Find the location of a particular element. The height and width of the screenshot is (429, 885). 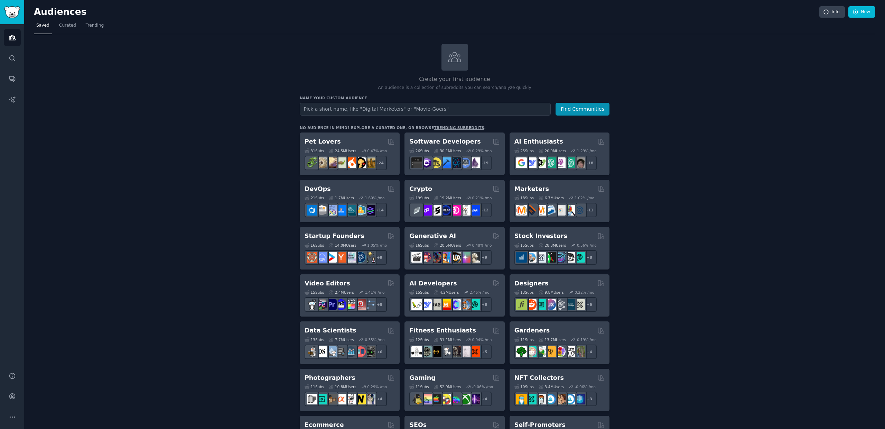

div: 1.29 % /mo is located at coordinates (587, 151).